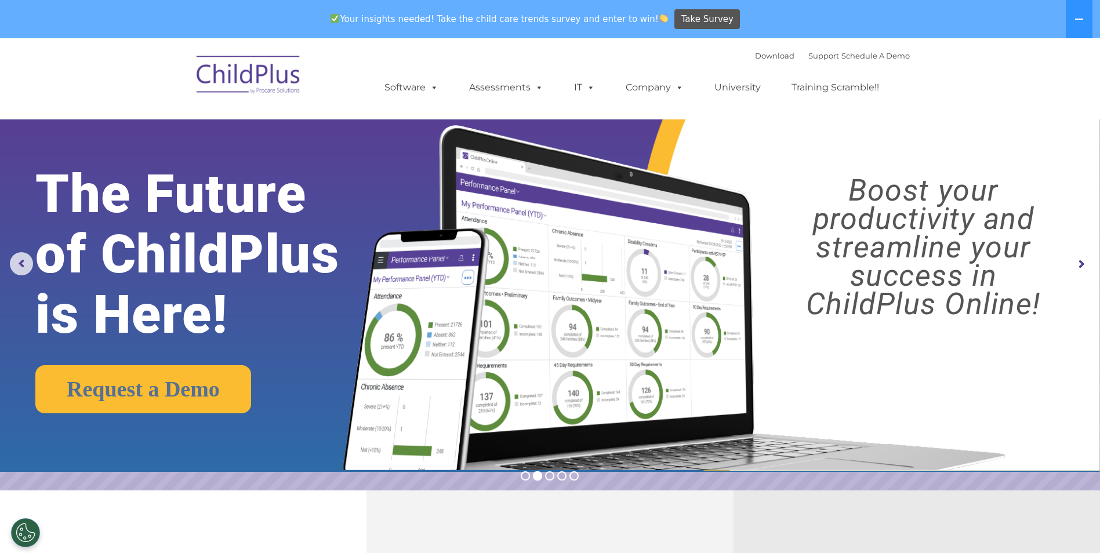  I want to click on a: Software, so click(411, 88).